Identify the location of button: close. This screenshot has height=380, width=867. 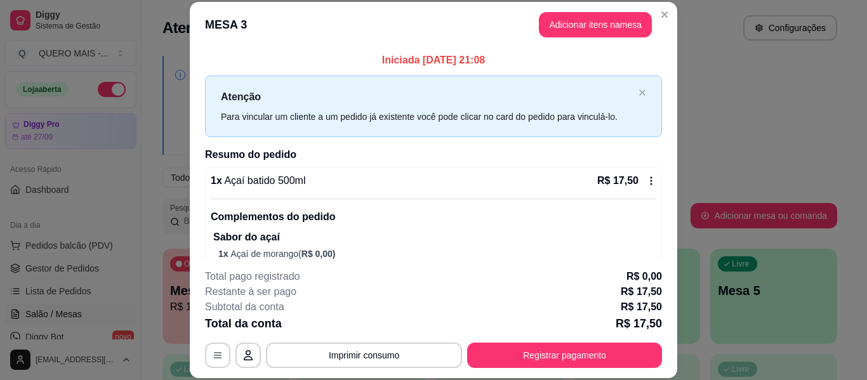
(643, 93).